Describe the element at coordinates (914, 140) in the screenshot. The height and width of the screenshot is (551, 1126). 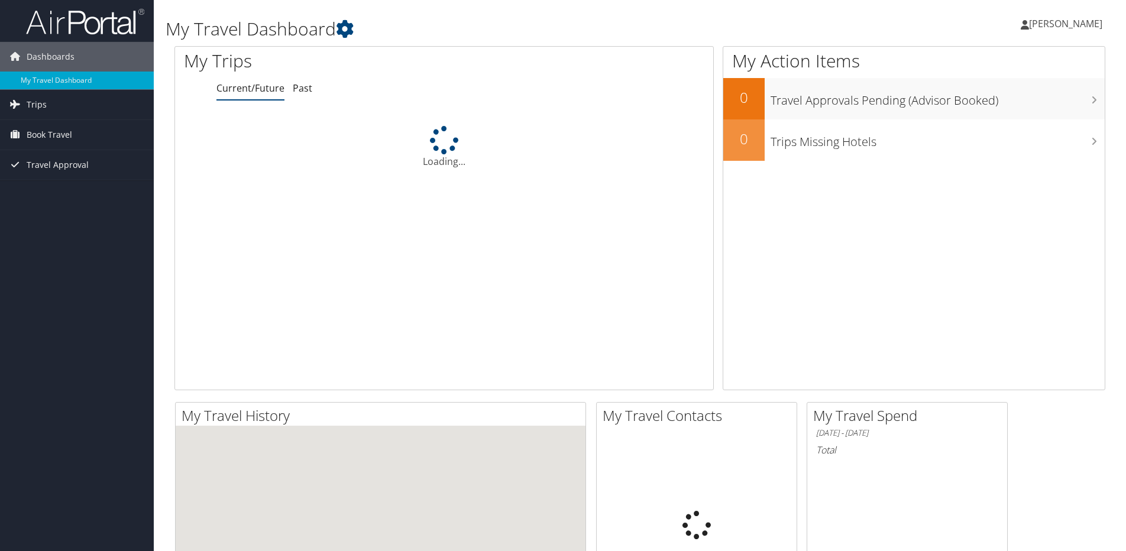
I see `a: 0Trips Missing Hotels` at that location.